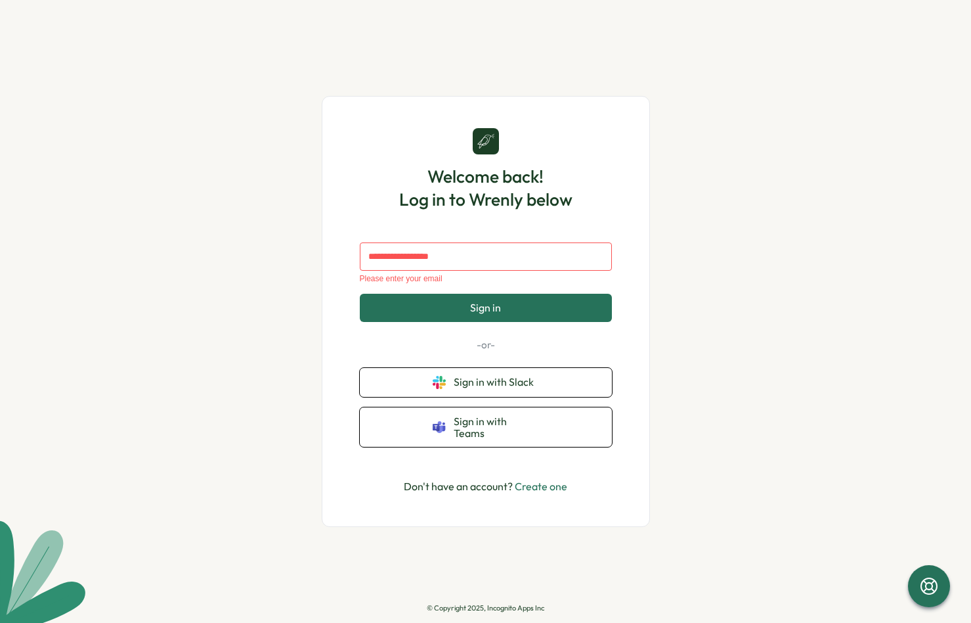  Describe the element at coordinates (486, 307) in the screenshot. I see `button: Sign in` at that location.